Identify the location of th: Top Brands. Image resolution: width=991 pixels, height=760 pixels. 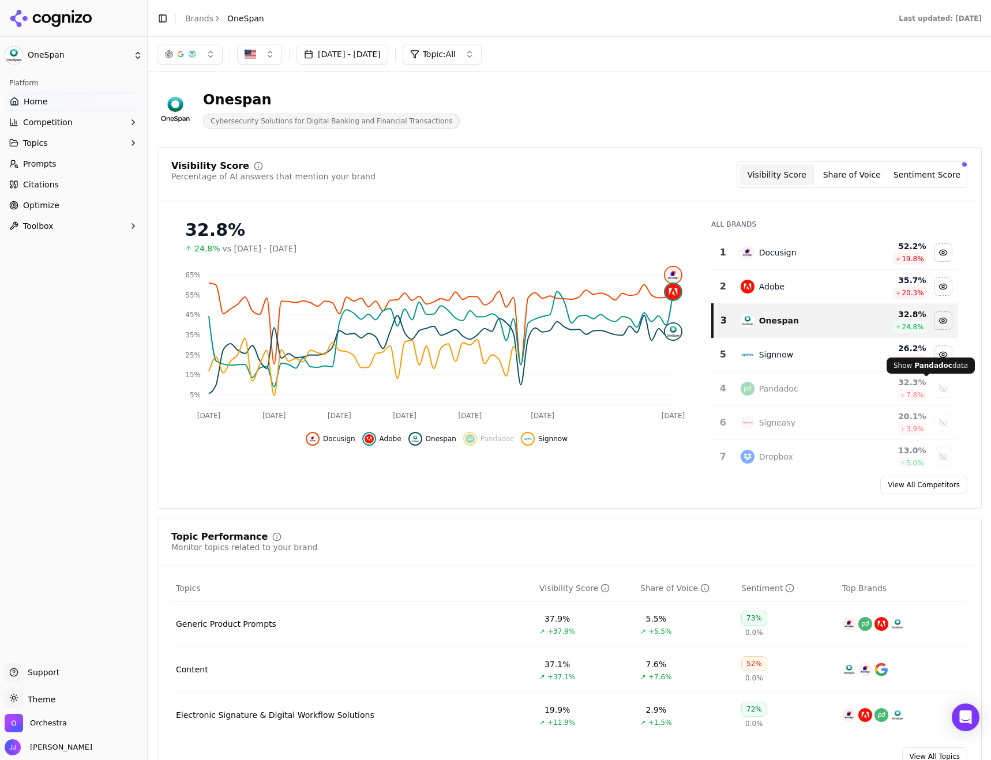
(902, 588).